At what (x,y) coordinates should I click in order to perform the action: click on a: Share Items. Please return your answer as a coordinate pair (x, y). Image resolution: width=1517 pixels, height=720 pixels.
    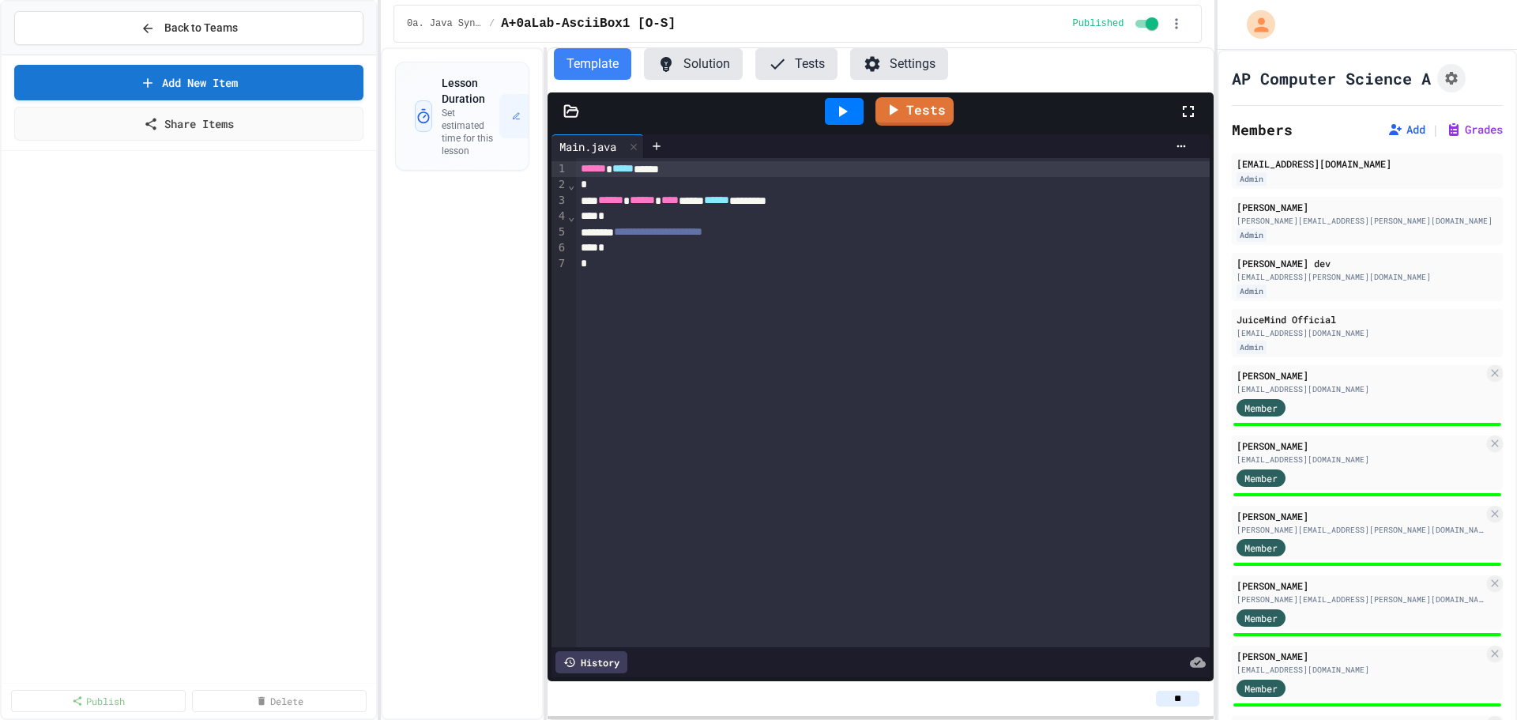
    Looking at the image, I should click on (189, 123).